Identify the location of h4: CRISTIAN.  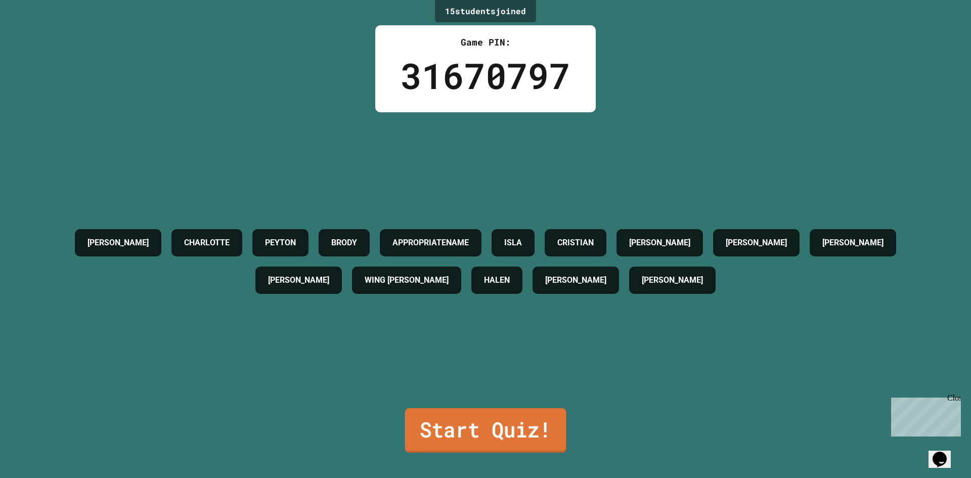
(575, 243).